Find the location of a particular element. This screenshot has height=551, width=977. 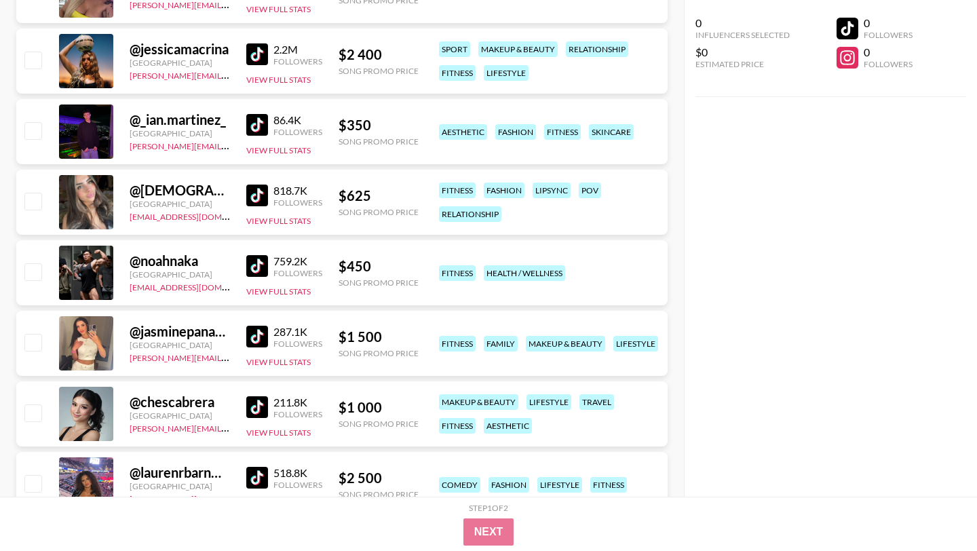

div: @ laurenrbarnwell is located at coordinates (180, 472).